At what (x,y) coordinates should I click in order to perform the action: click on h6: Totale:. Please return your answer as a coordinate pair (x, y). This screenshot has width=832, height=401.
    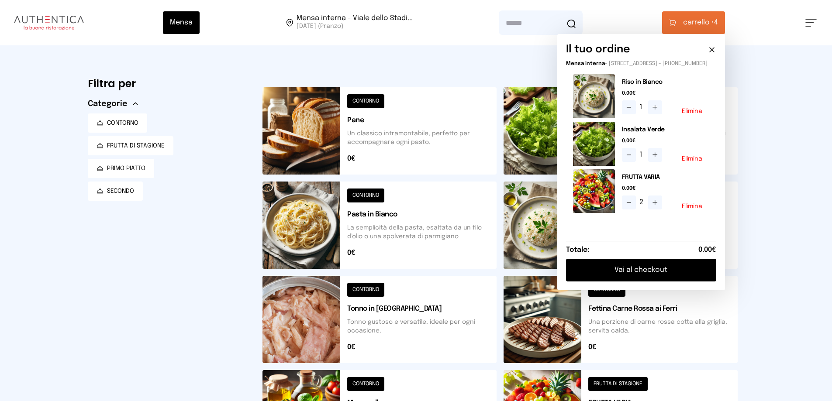
    Looking at the image, I should click on (577, 250).